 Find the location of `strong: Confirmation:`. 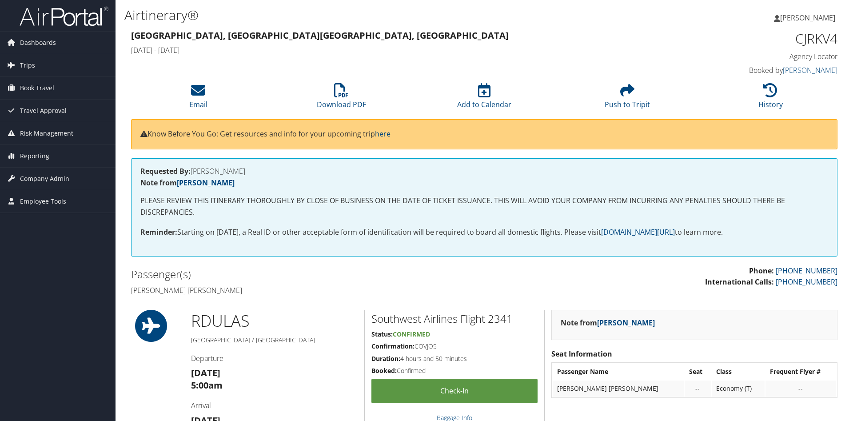

strong: Confirmation: is located at coordinates (393, 346).